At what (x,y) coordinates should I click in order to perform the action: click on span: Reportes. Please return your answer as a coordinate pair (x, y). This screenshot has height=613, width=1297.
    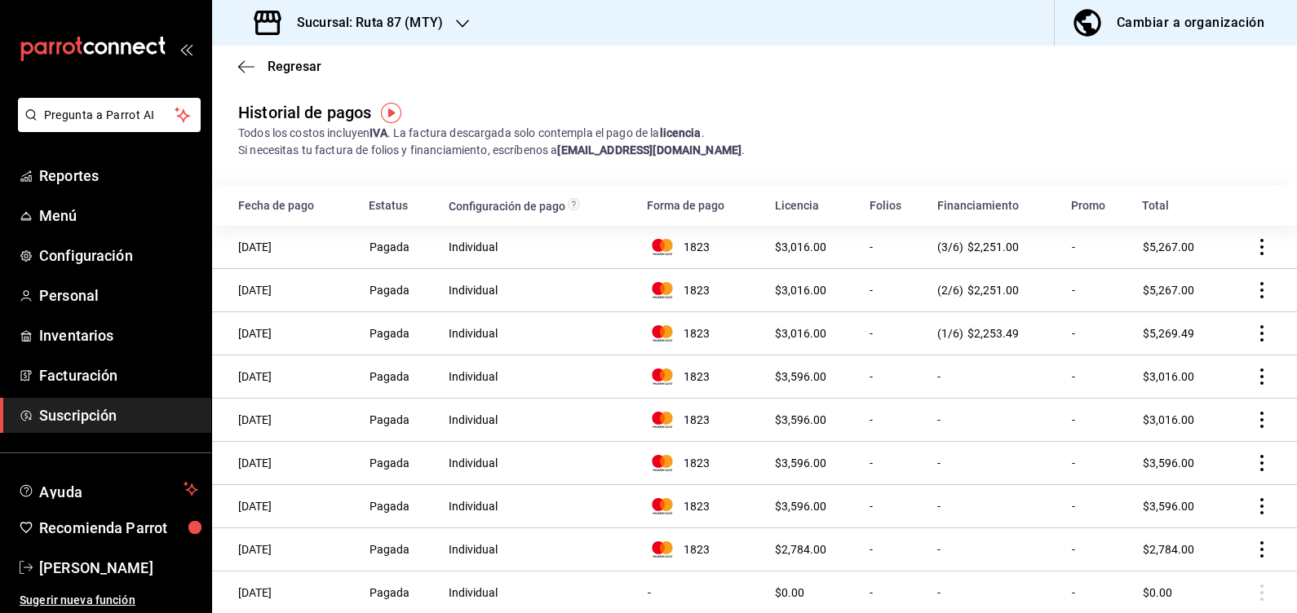
    Looking at the image, I should click on (118, 175).